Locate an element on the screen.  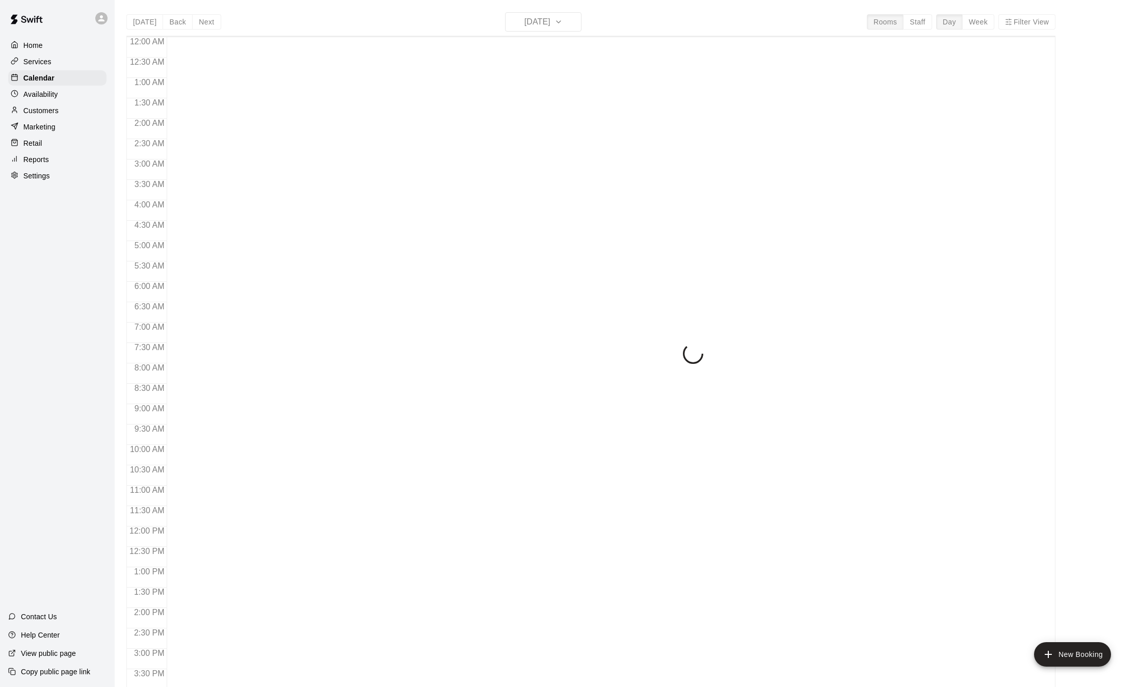
div: Reports is located at coordinates (57, 160).